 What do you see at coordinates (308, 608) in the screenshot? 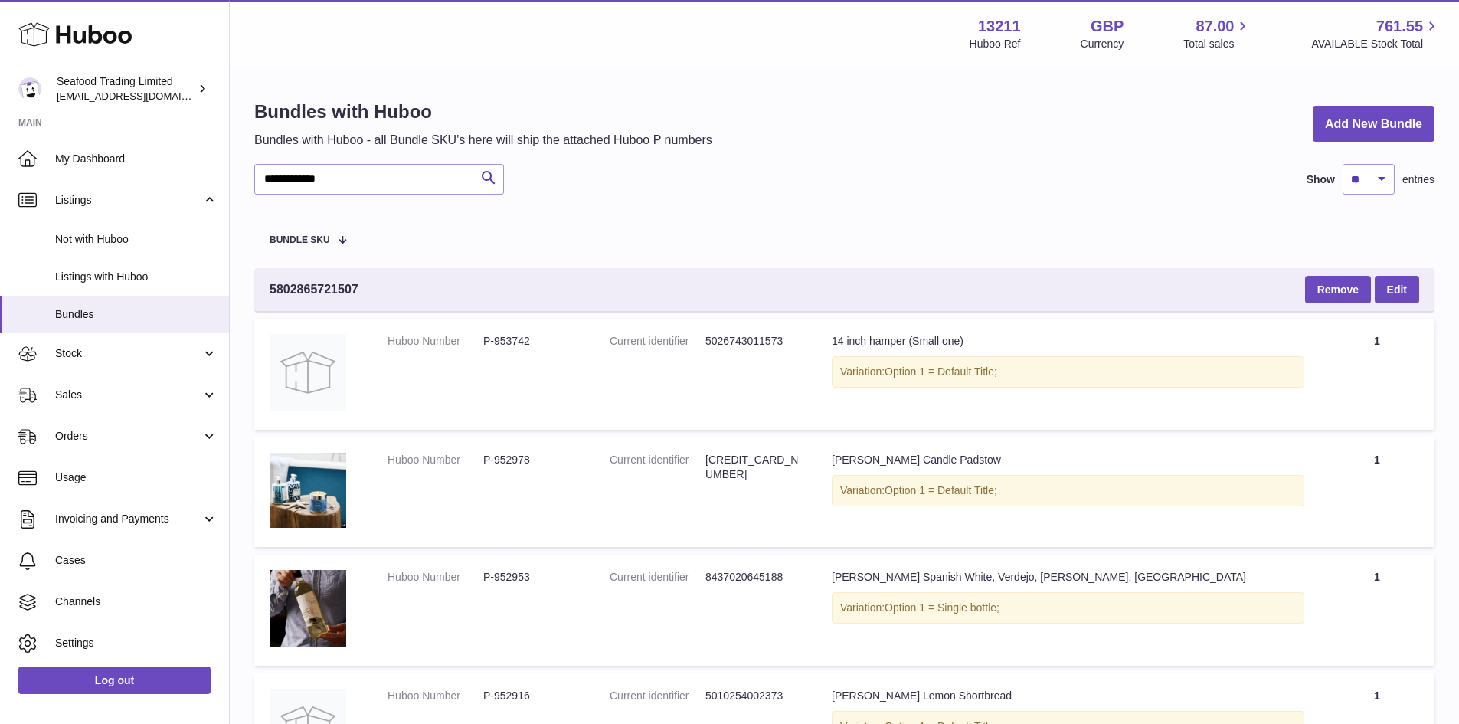
I see `img: Rick Stein's Spanish White, Verdejo, D.O Rueda, Spain` at bounding box center [308, 608].